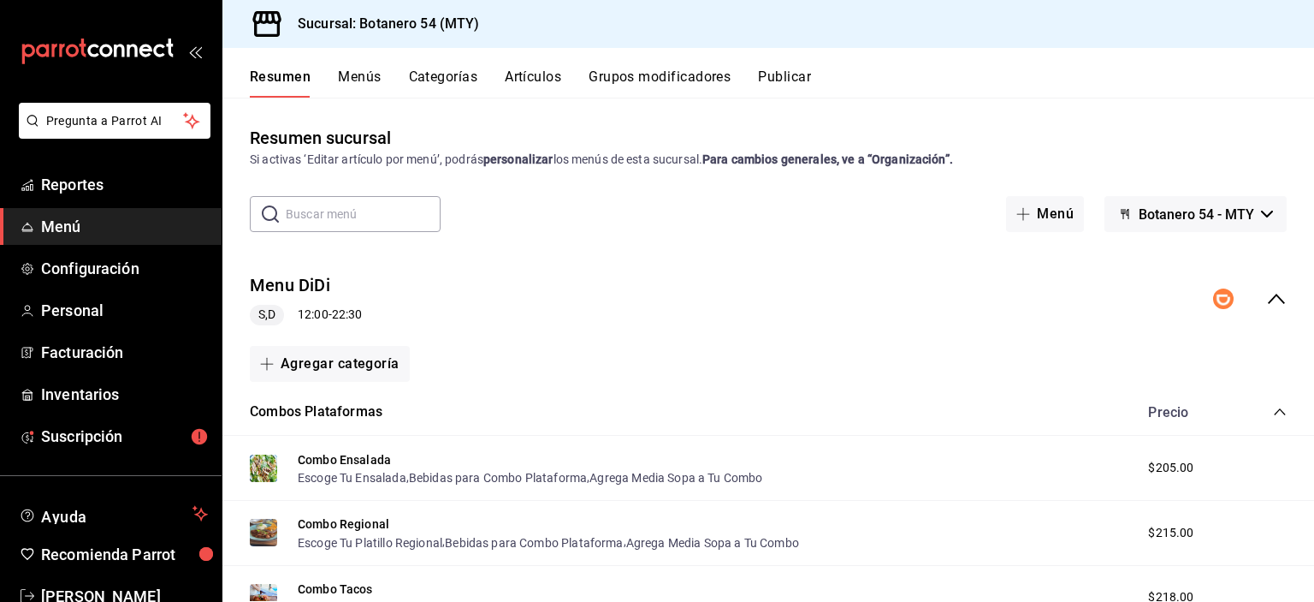 This screenshot has height=602, width=1314. I want to click on button: Pregunta a Parrot AI, so click(115, 121).